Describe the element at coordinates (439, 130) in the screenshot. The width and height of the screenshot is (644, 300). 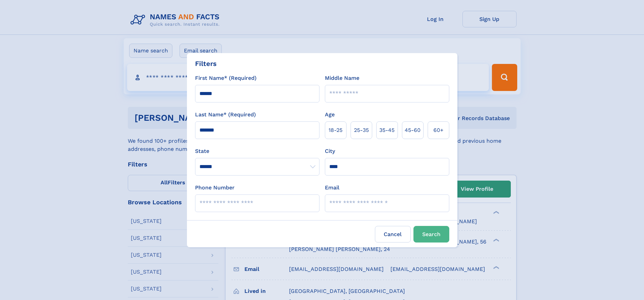
I see `span: 60+` at that location.